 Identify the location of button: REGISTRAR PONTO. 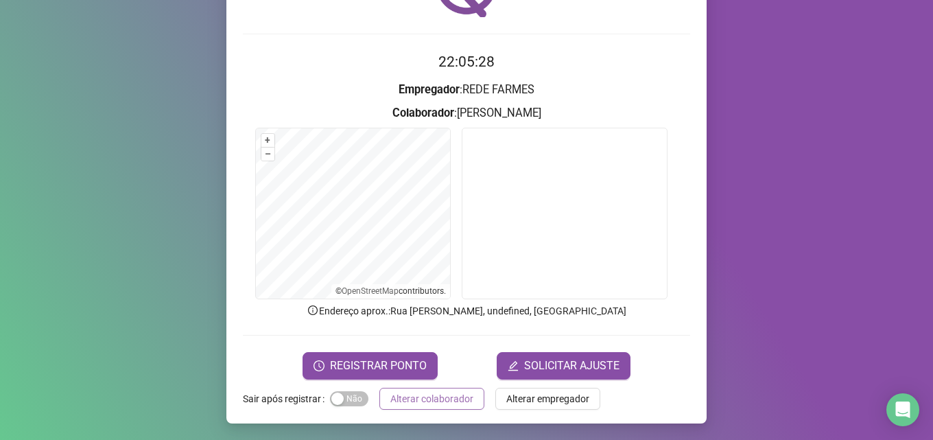
(370, 366).